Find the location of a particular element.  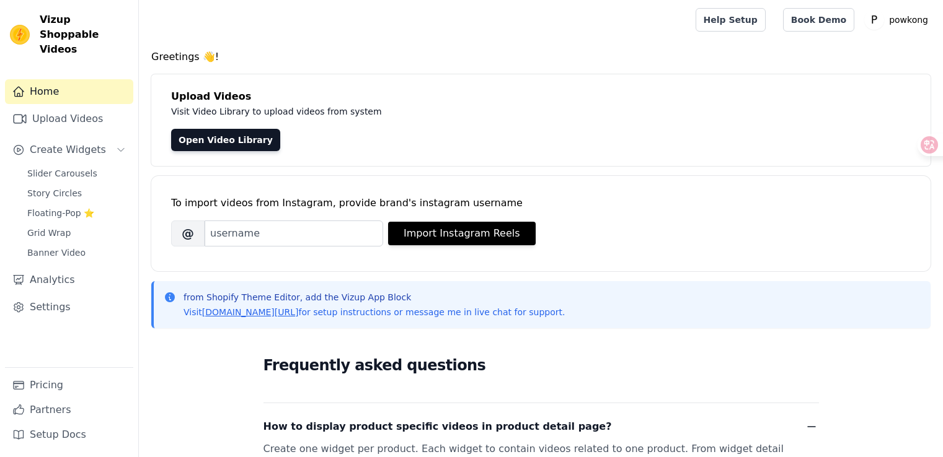

a: Help Setup is located at coordinates (730, 20).